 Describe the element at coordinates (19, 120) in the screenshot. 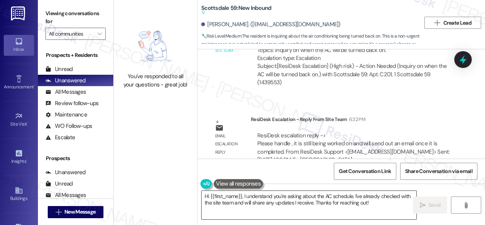

I see `a: Site Visit •` at that location.